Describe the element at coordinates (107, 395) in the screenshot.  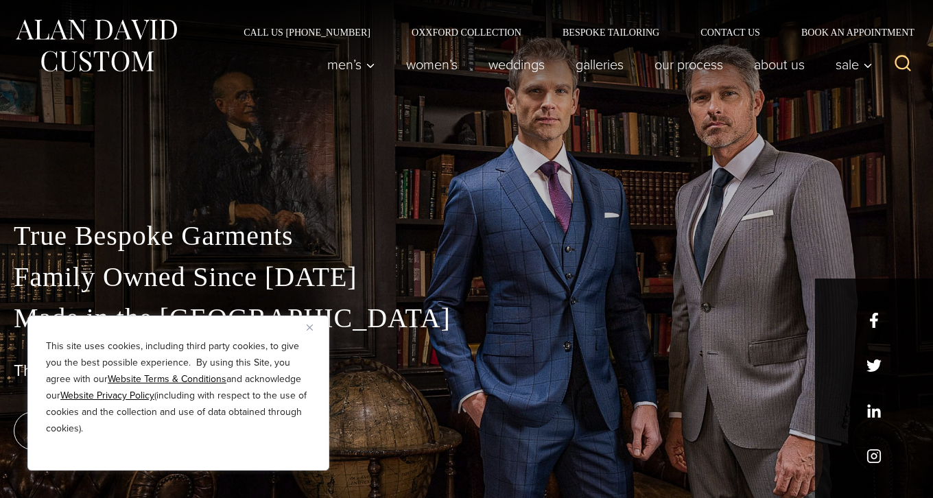
I see `a: Website Privacy Policy` at that location.